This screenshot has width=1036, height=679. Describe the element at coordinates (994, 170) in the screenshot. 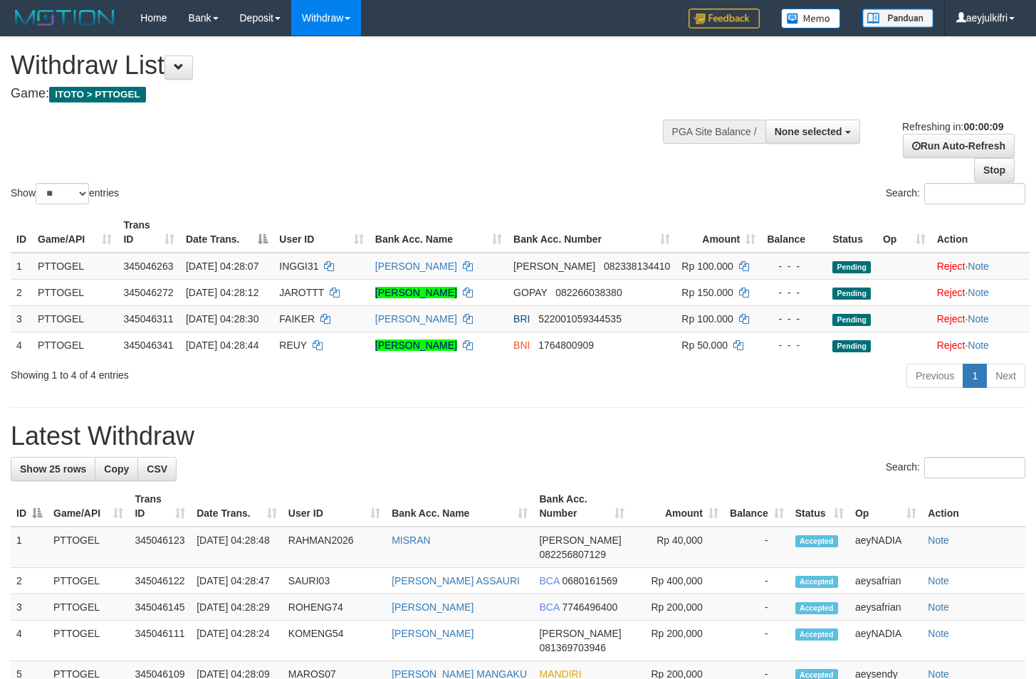

I see `a: Stop` at that location.